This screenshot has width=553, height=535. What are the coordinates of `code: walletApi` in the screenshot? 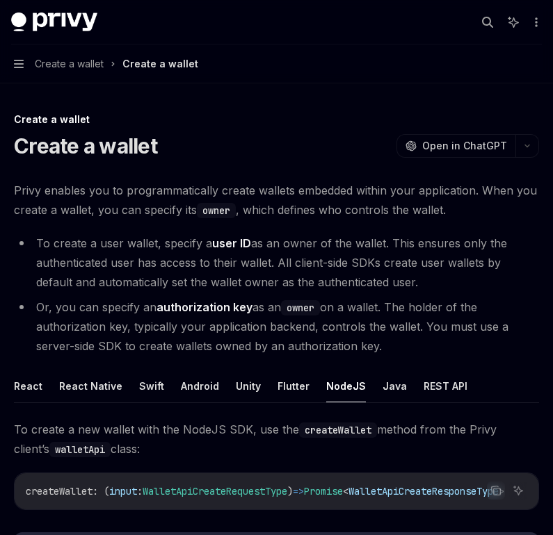 It's located at (80, 450).